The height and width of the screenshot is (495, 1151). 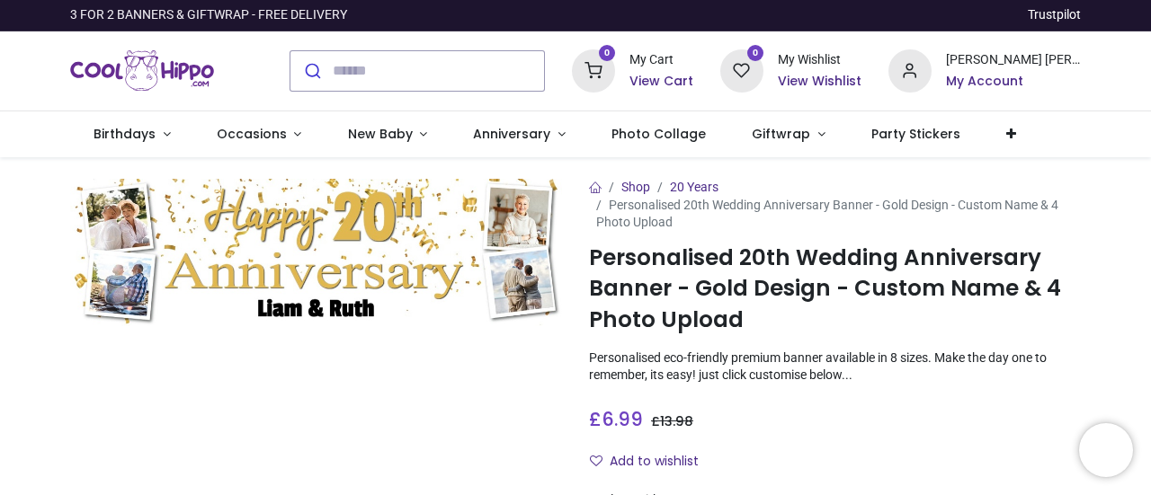 What do you see at coordinates (124, 134) in the screenshot?
I see `span: Birthdays` at bounding box center [124, 134].